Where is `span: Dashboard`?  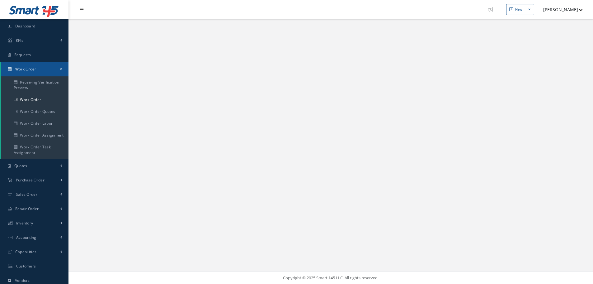
span: Dashboard is located at coordinates (25, 26).